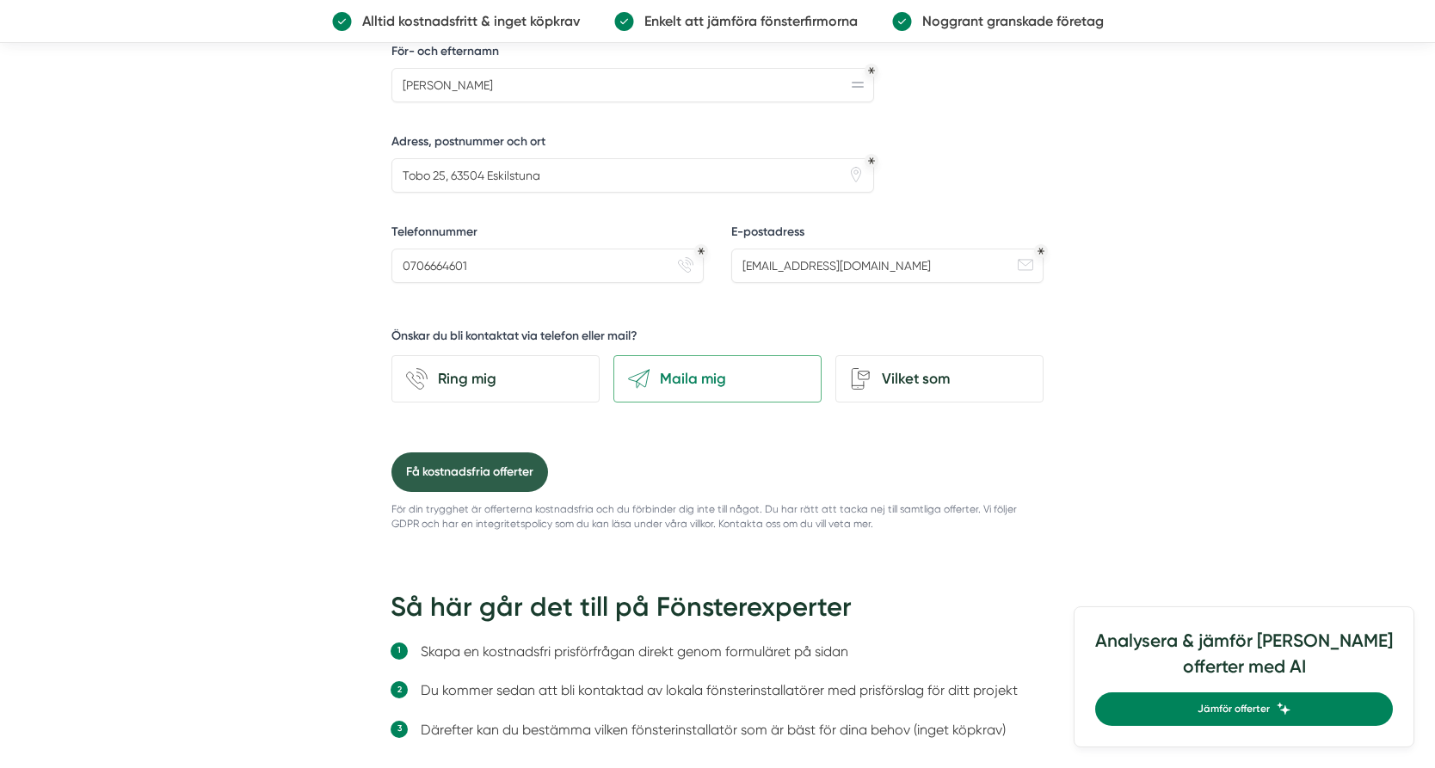 The height and width of the screenshot is (768, 1435). What do you see at coordinates (1244, 709) in the screenshot?
I see `a: Jämför offerter` at bounding box center [1244, 709].